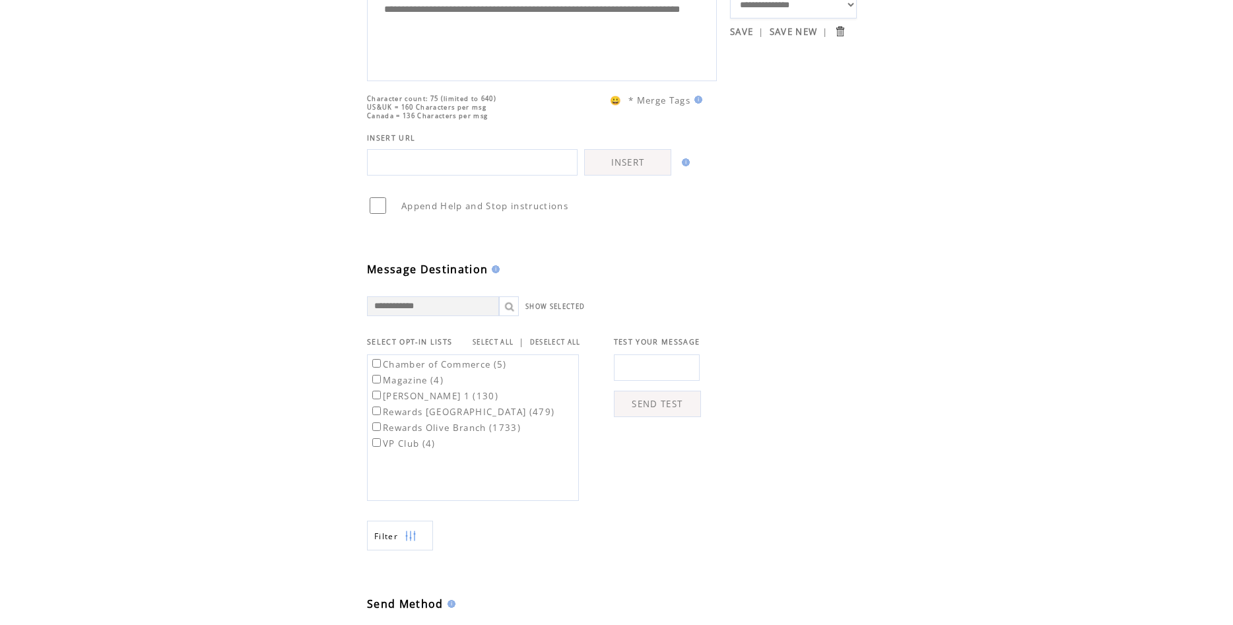 The width and height of the screenshot is (1233, 625). Describe the element at coordinates (427, 116) in the screenshot. I see `span: Canada = 136 Characters per msg` at that location.